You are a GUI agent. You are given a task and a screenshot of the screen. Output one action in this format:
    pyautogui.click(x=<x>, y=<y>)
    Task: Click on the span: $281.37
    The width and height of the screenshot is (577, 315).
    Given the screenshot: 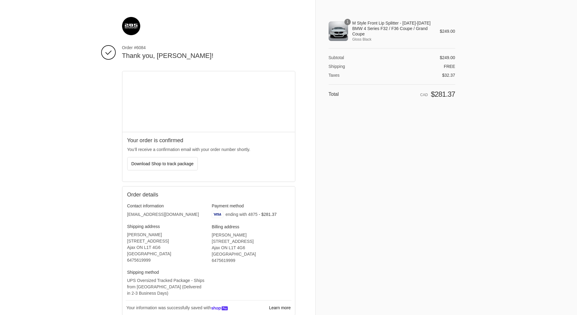 What is the action you would take?
    pyautogui.click(x=443, y=94)
    